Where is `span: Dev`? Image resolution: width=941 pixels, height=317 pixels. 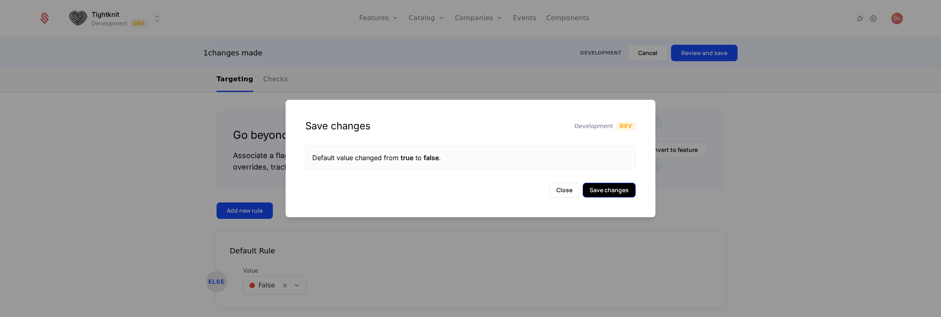
span: Dev is located at coordinates (626, 126).